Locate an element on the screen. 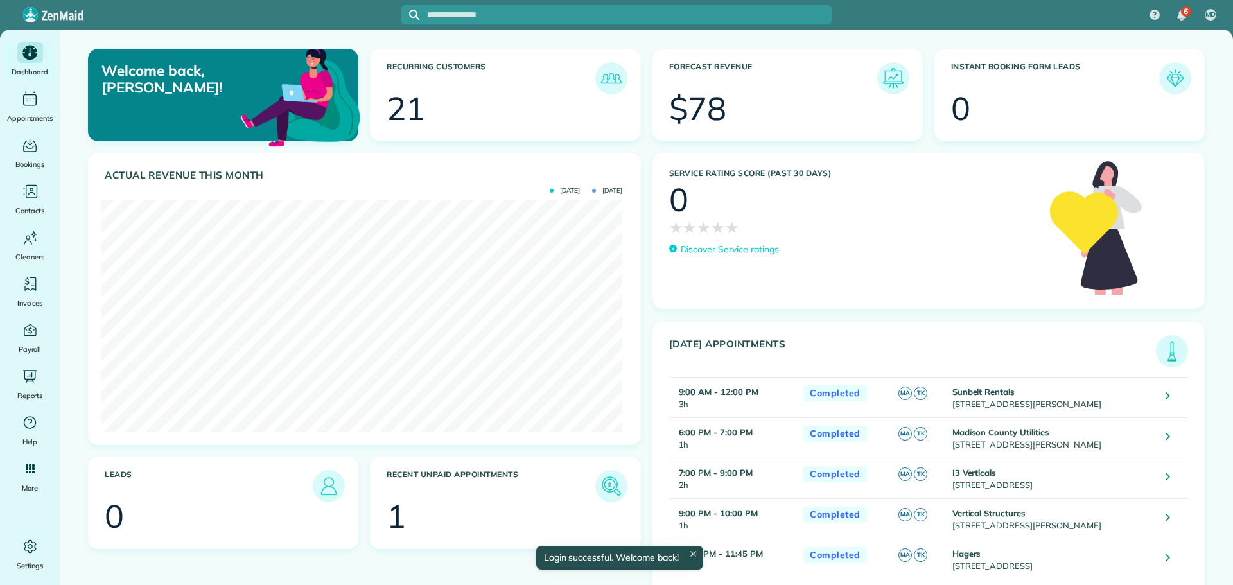 This screenshot has height=585, width=1233. img: icon_unpaid_appointments-47b8ce3997adf2238b356f14209ab4cced10bd1f174958f3ca8f1d0dd7fffeee.png is located at coordinates (611, 486).